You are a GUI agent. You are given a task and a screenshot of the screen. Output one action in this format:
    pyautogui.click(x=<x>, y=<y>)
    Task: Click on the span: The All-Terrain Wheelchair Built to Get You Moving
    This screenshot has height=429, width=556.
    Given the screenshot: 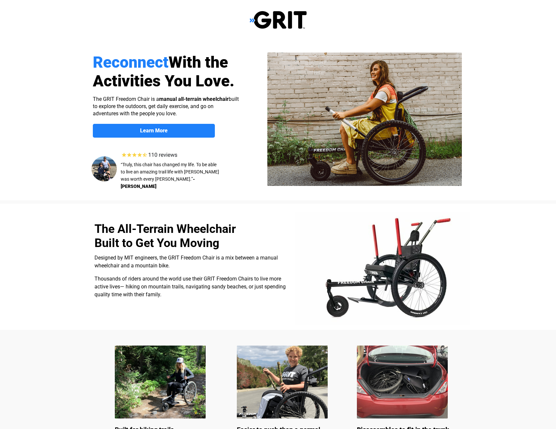 What is the action you would take?
    pyautogui.click(x=165, y=236)
    